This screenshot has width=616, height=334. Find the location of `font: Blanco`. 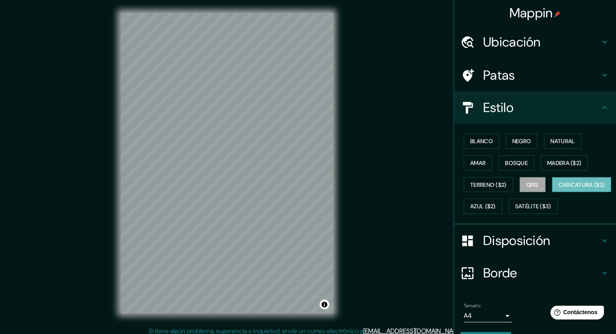

font: Blanco is located at coordinates (481, 141).